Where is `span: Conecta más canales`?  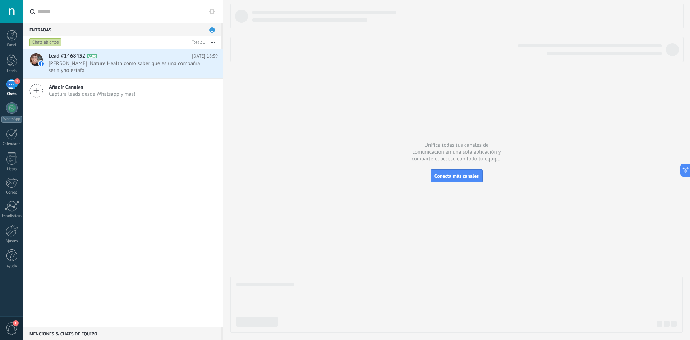
span: Conecta más canales is located at coordinates (457, 176).